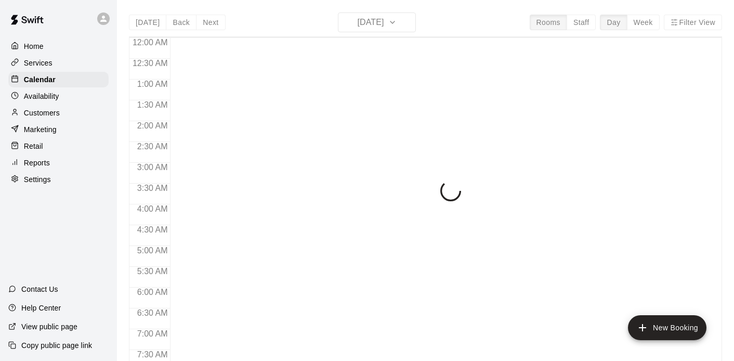  I want to click on a: Customers, so click(58, 113).